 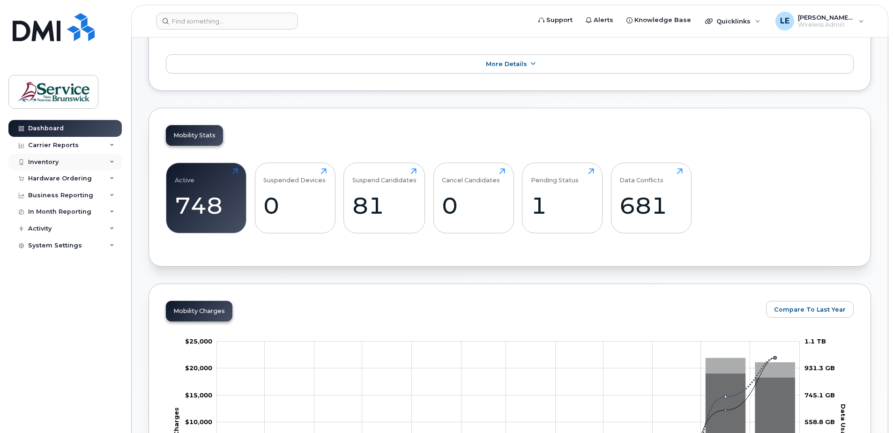 What do you see at coordinates (507, 64) in the screenshot?
I see `span: More Details` at bounding box center [507, 64].